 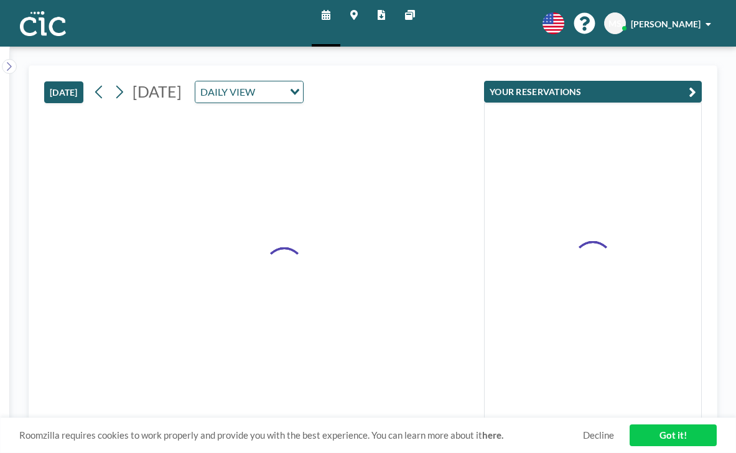 What do you see at coordinates (228, 92) in the screenshot?
I see `span: DAILY VIEW` at bounding box center [228, 92].